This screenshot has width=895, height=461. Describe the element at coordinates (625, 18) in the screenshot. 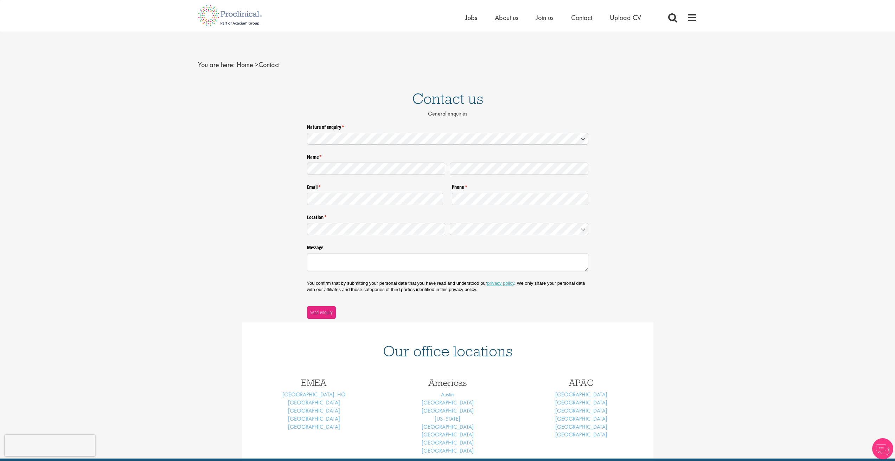

I see `a: Upload CV` at that location.